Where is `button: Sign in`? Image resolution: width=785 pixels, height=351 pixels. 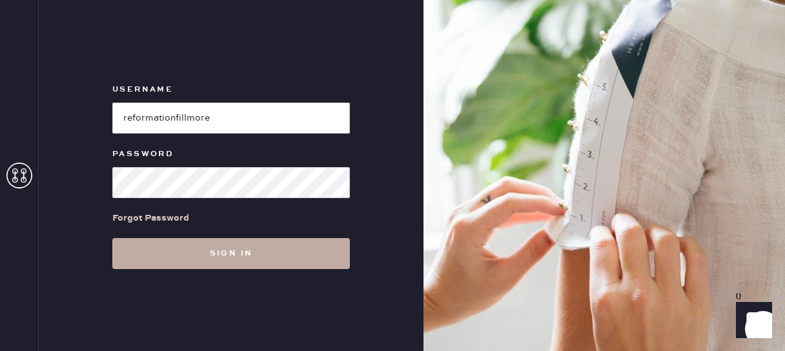 button: Sign in is located at coordinates (231, 254).